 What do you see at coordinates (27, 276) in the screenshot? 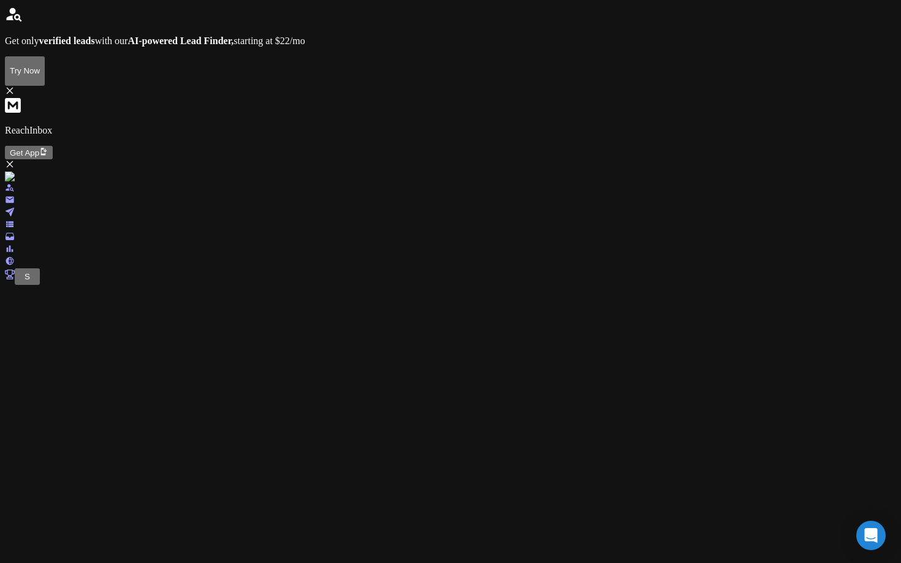
I see `button: S` at bounding box center [27, 276].